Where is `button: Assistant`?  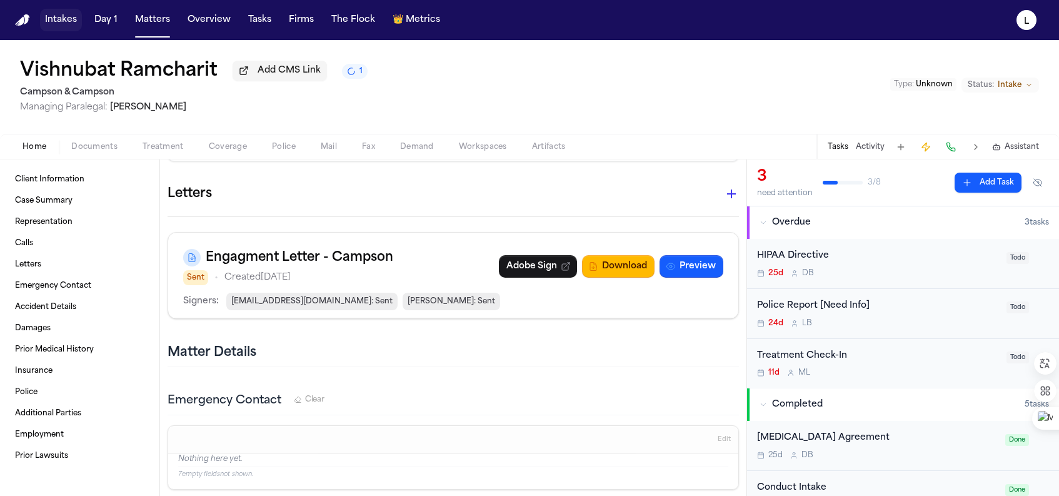
button: Assistant is located at coordinates (1016, 147).